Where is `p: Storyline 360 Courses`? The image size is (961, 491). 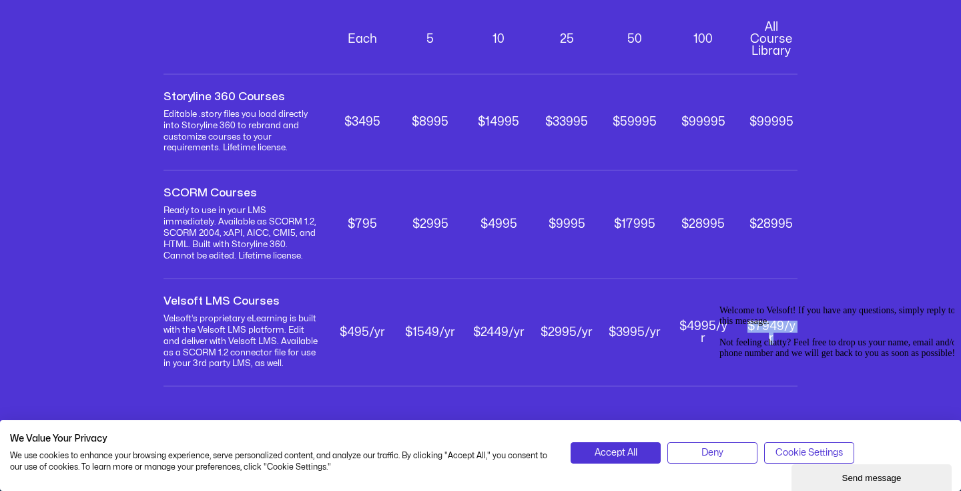 p: Storyline 360 Courses is located at coordinates (242, 96).